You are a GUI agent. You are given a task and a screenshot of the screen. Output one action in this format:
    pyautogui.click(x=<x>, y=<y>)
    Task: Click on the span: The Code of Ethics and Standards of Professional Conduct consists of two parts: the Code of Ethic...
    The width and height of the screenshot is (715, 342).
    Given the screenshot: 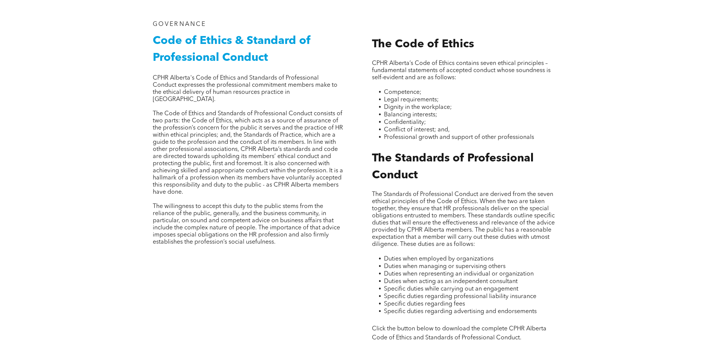 What is the action you would take?
    pyautogui.click(x=248, y=153)
    